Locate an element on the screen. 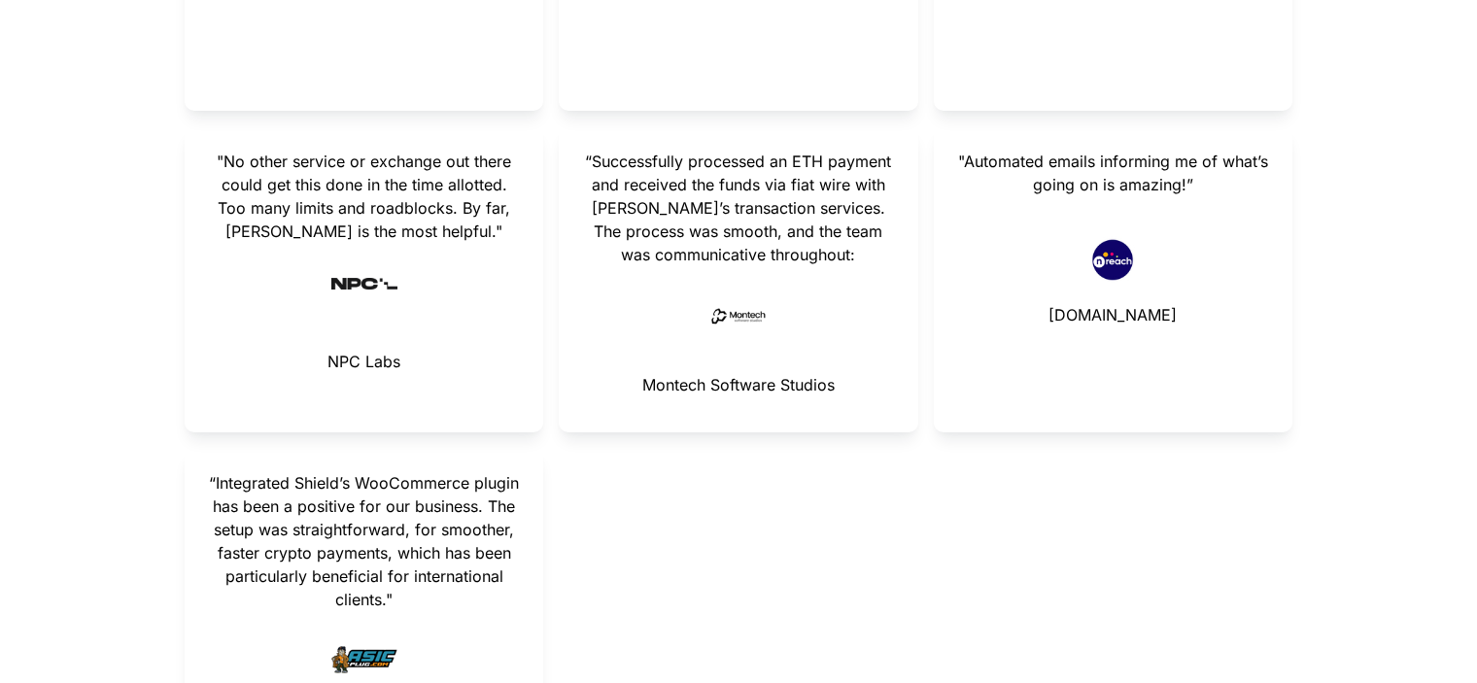 The height and width of the screenshot is (683, 1477). span: “Integrated Shield’s WooCommerce plugin has been a positive for our business. The setup was strai... is located at coordinates (366, 541).